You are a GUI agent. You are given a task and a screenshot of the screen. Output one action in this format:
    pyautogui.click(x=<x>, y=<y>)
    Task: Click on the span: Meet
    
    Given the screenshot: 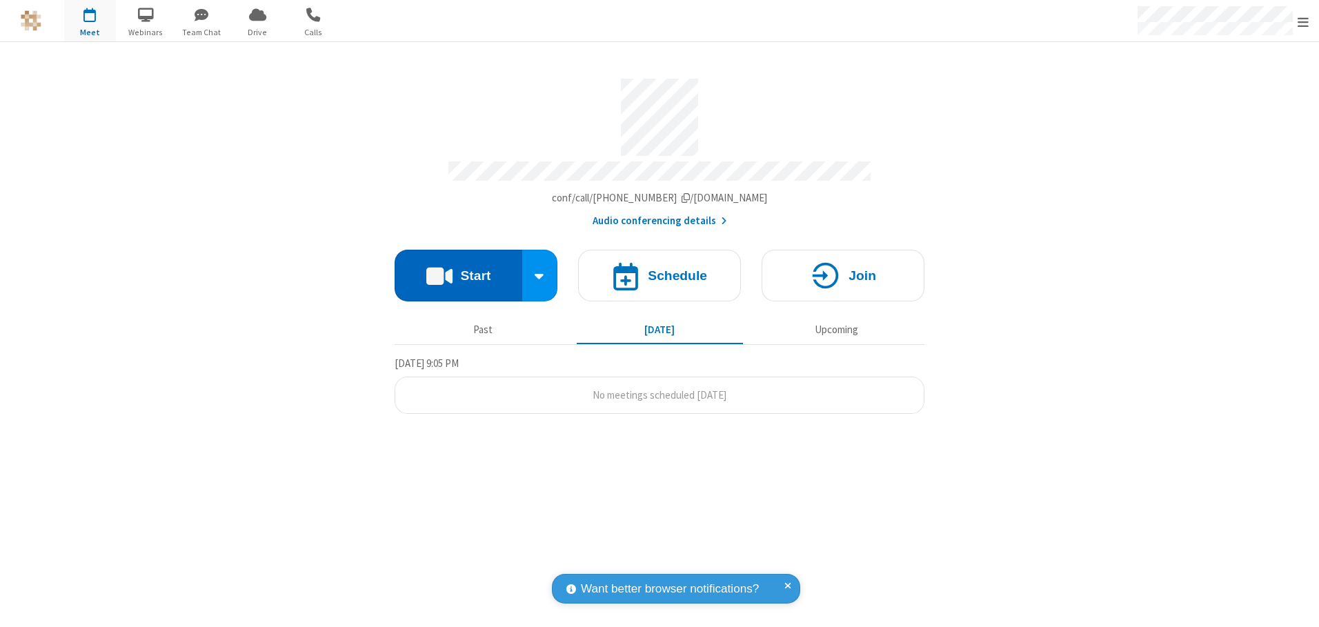 What is the action you would take?
    pyautogui.click(x=90, y=32)
    